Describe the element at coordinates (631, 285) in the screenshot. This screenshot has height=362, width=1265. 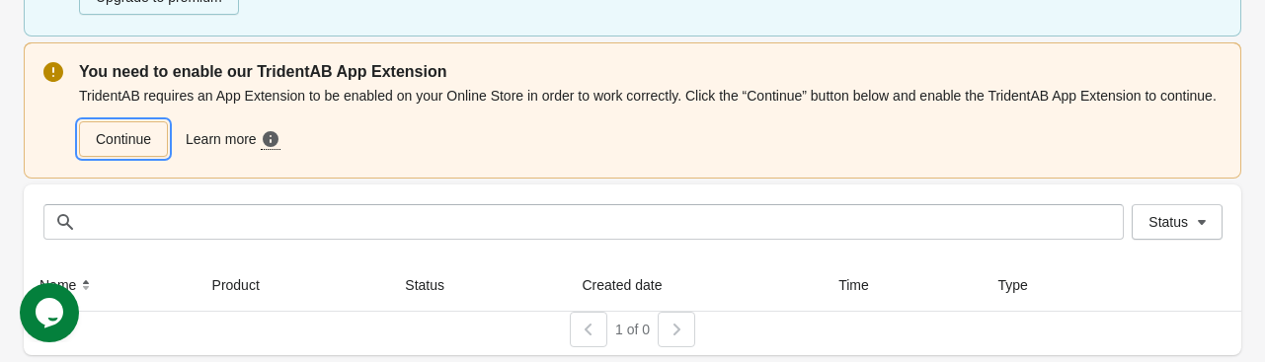
I see `button: Created date` at that location.